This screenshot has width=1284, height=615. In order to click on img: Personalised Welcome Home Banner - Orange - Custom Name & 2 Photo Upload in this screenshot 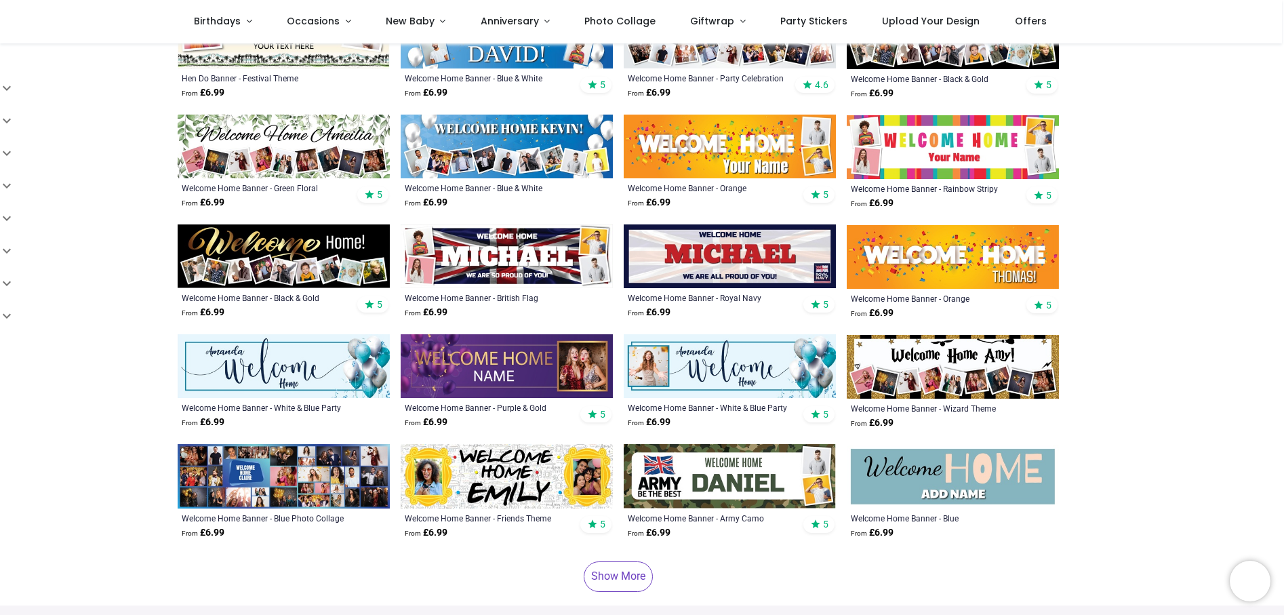, I will do `click(729, 146)`.